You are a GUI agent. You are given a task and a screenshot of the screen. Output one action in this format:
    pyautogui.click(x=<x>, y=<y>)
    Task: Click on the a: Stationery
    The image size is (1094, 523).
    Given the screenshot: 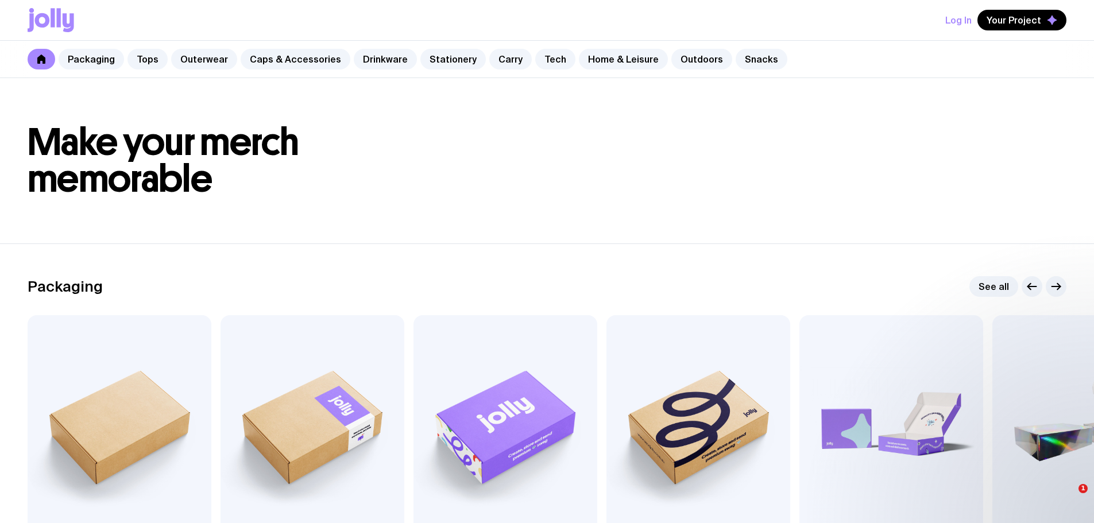 What is the action you would take?
    pyautogui.click(x=453, y=59)
    